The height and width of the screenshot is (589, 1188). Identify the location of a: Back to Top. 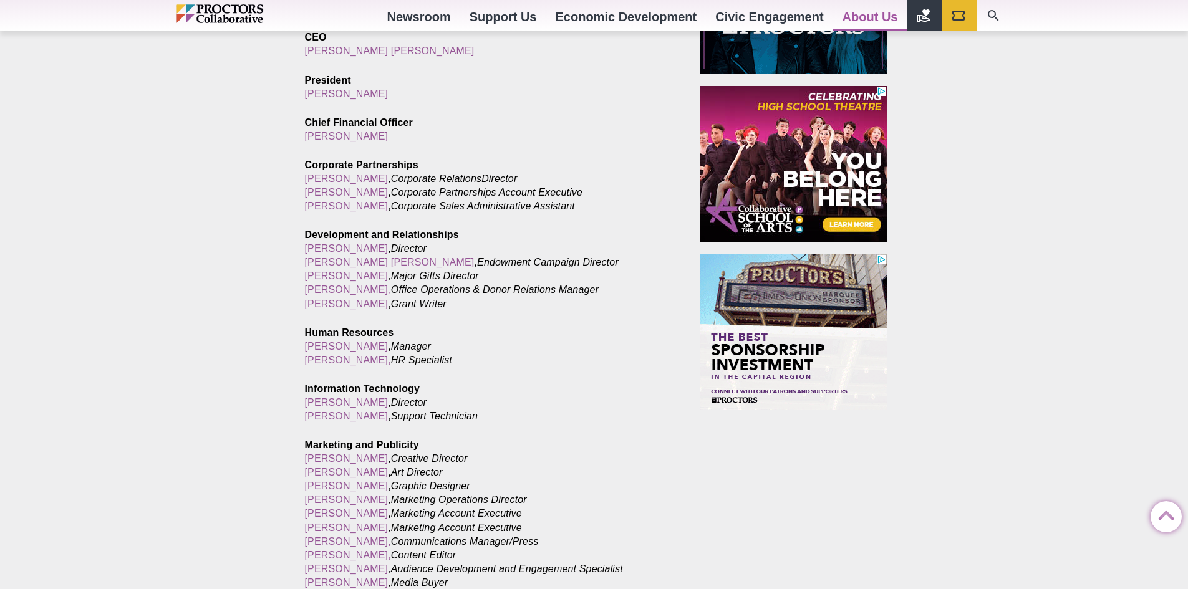
(1163, 514).